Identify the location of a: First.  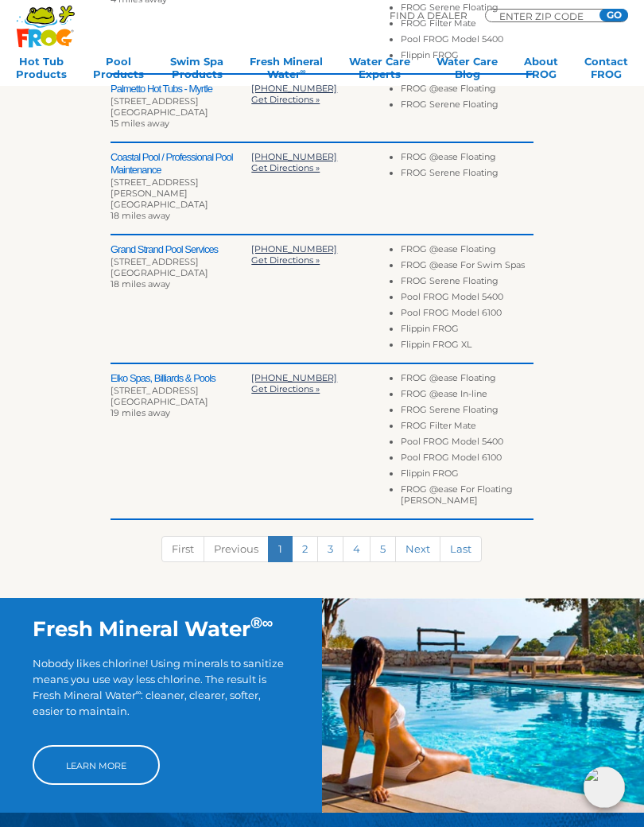
(183, 548).